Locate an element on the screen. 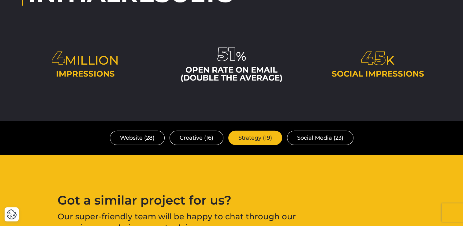  div: million is located at coordinates (85, 58).